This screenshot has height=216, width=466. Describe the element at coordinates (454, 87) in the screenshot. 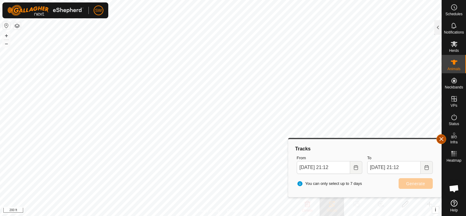

I see `span: Neckbands` at that location.